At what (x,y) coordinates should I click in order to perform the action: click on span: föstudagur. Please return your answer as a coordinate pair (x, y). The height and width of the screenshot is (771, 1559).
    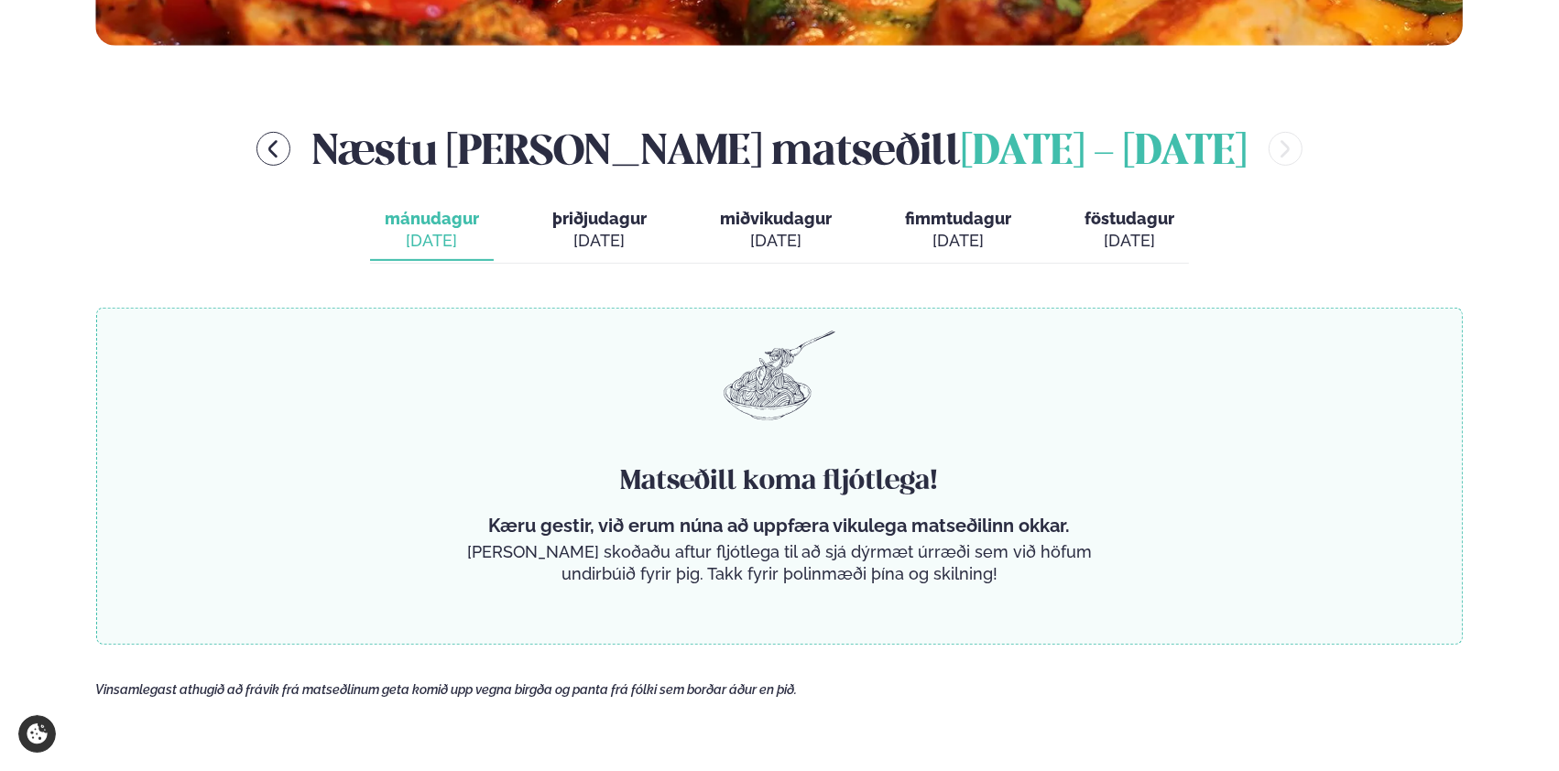
    Looking at the image, I should click on (1129, 218).